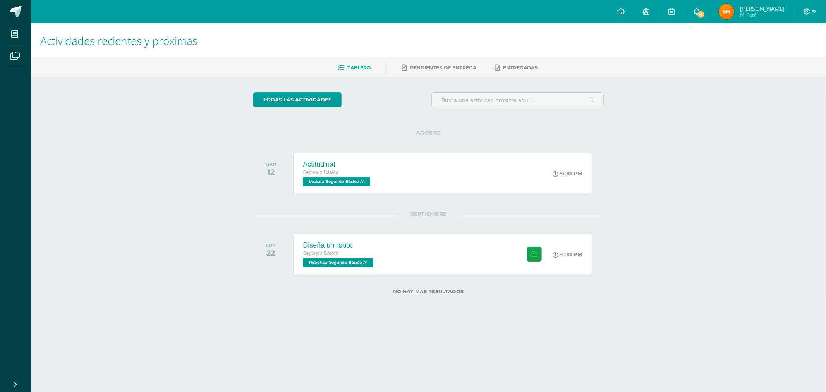  Describe the element at coordinates (701, 14) in the screenshot. I see `span: 4` at that location.